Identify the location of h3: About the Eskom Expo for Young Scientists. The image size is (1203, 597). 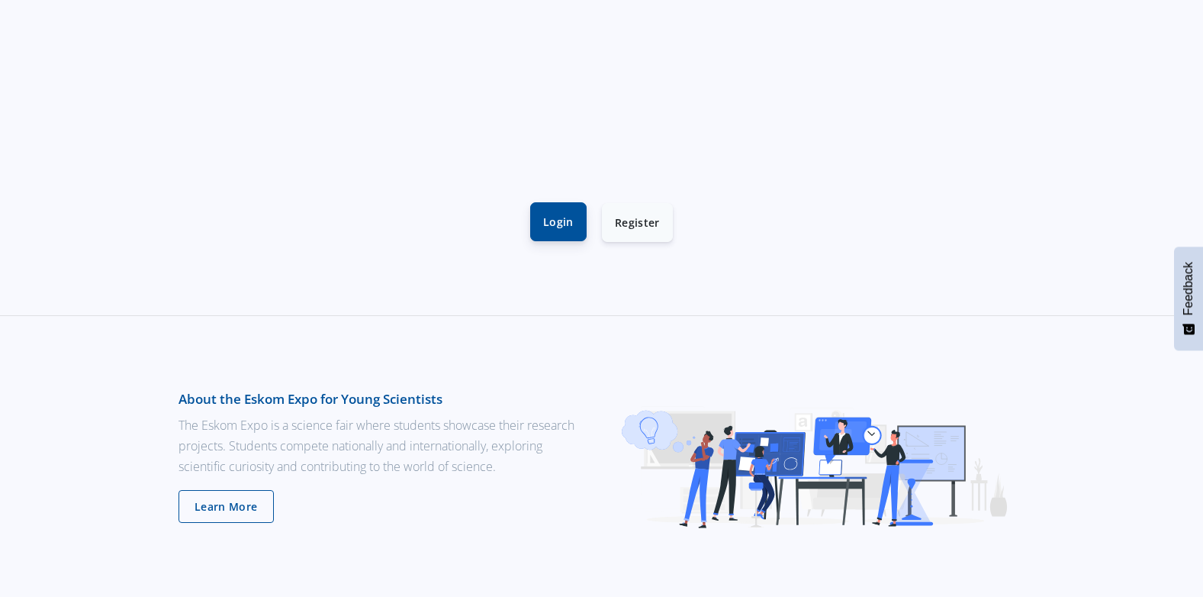
(385, 399).